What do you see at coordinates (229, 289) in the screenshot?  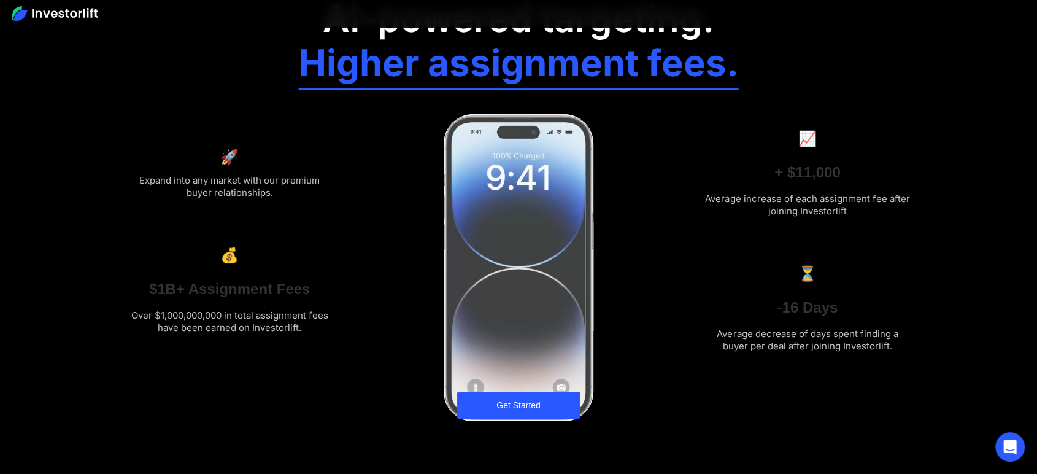 I see `h3: $1B+ Assignment Fees` at bounding box center [229, 289].